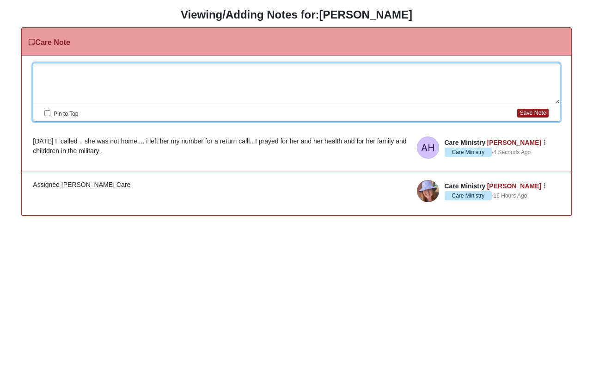  Describe the element at coordinates (512, 152) in the screenshot. I see `time: October 8, 2025, 12:15 PM` at that location.